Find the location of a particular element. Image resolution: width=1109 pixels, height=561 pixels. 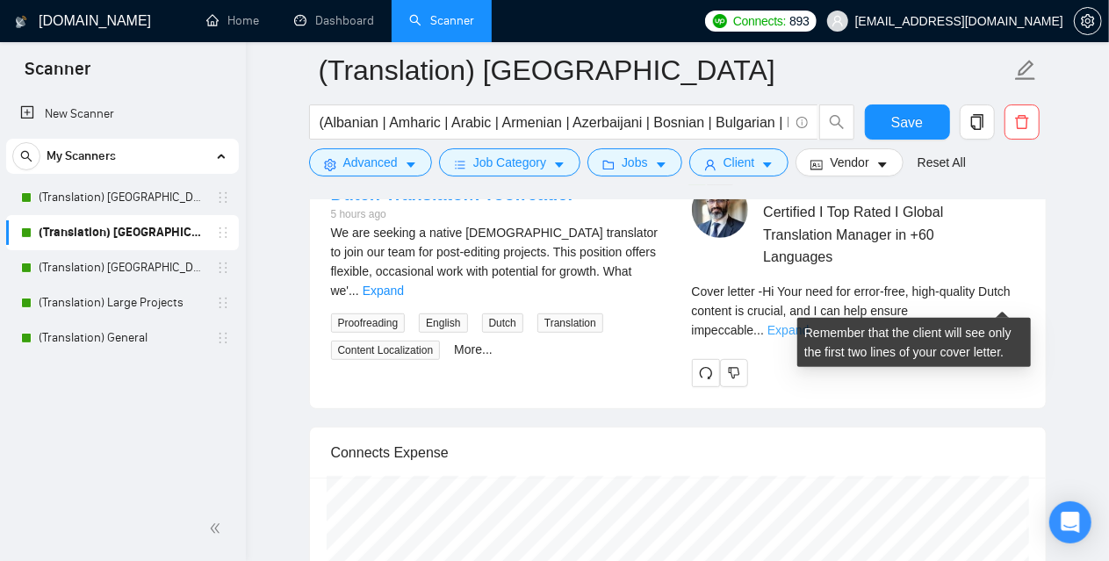

button: barsJob Categorycaret-down is located at coordinates (509, 163).